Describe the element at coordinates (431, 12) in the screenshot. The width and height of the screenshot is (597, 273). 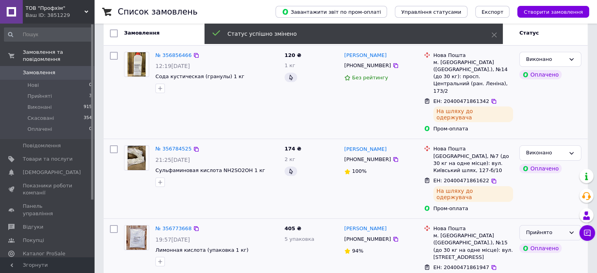
I see `button: Управління статусами` at that location.